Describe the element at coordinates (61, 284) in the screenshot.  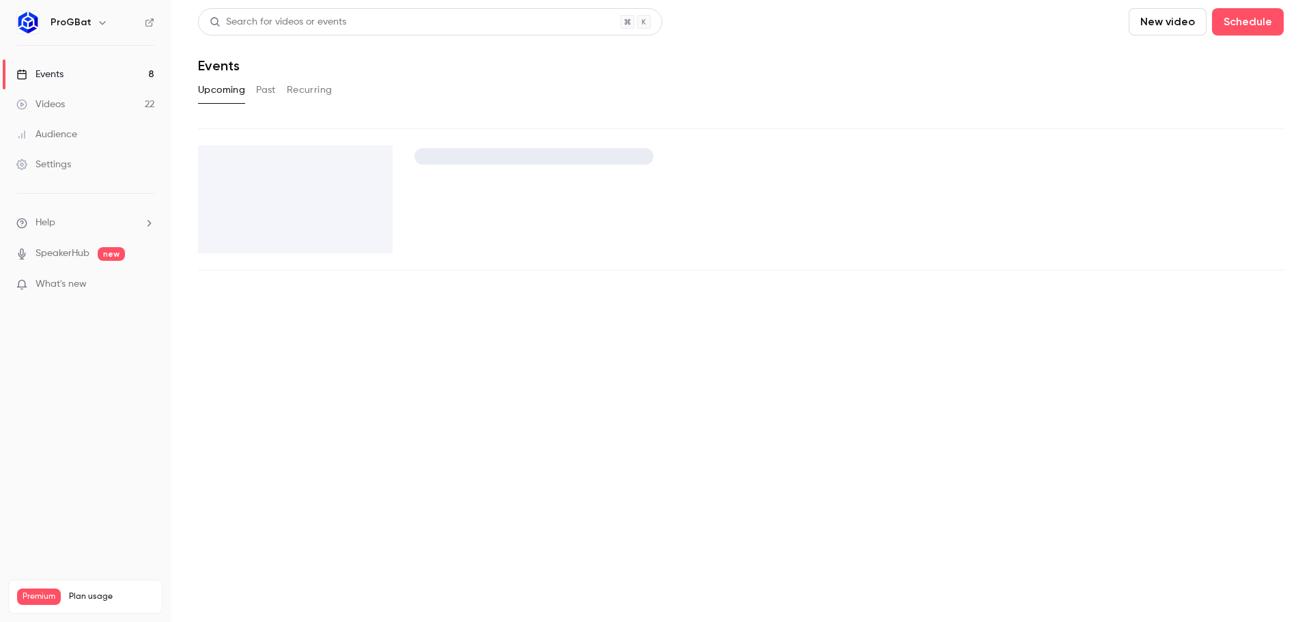
I see `span: What's new` at that location.